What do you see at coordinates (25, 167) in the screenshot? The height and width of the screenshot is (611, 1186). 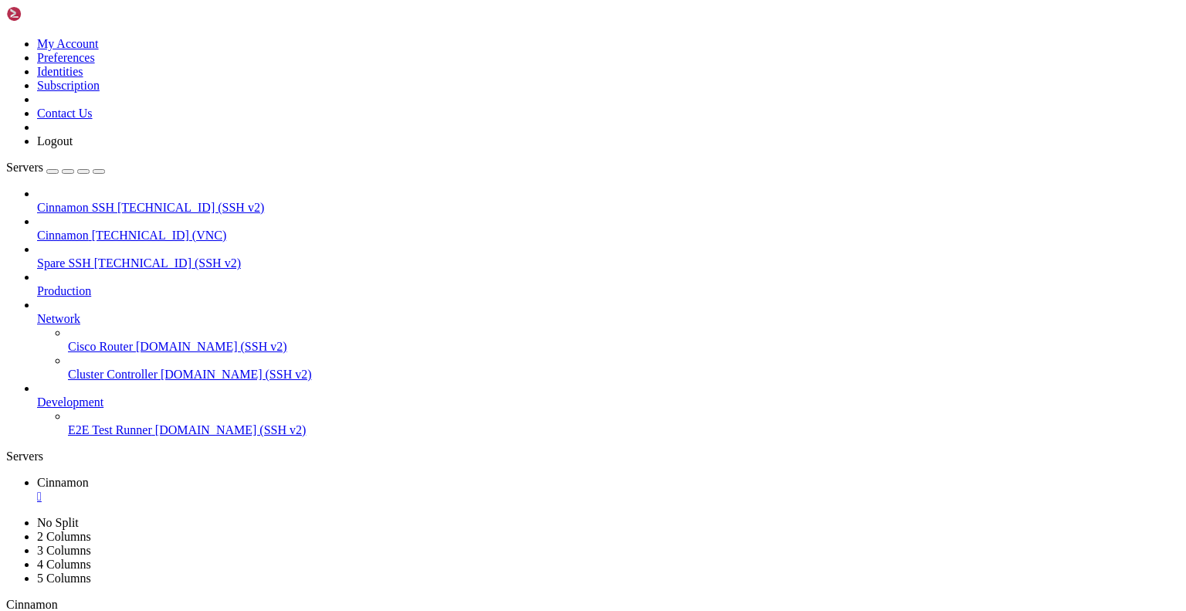 I see `span: Servers` at bounding box center [25, 167].